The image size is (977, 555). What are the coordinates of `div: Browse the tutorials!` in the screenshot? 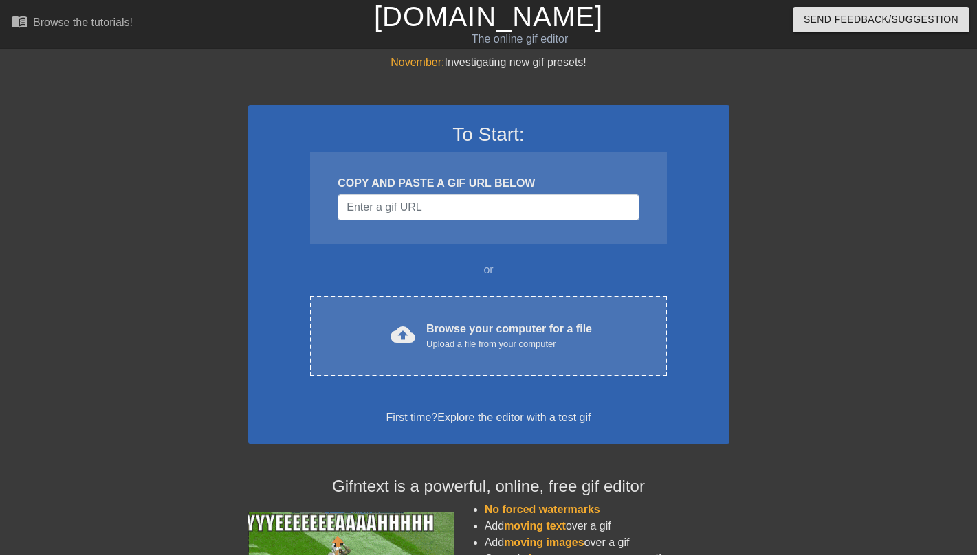 It's located at (82, 22).